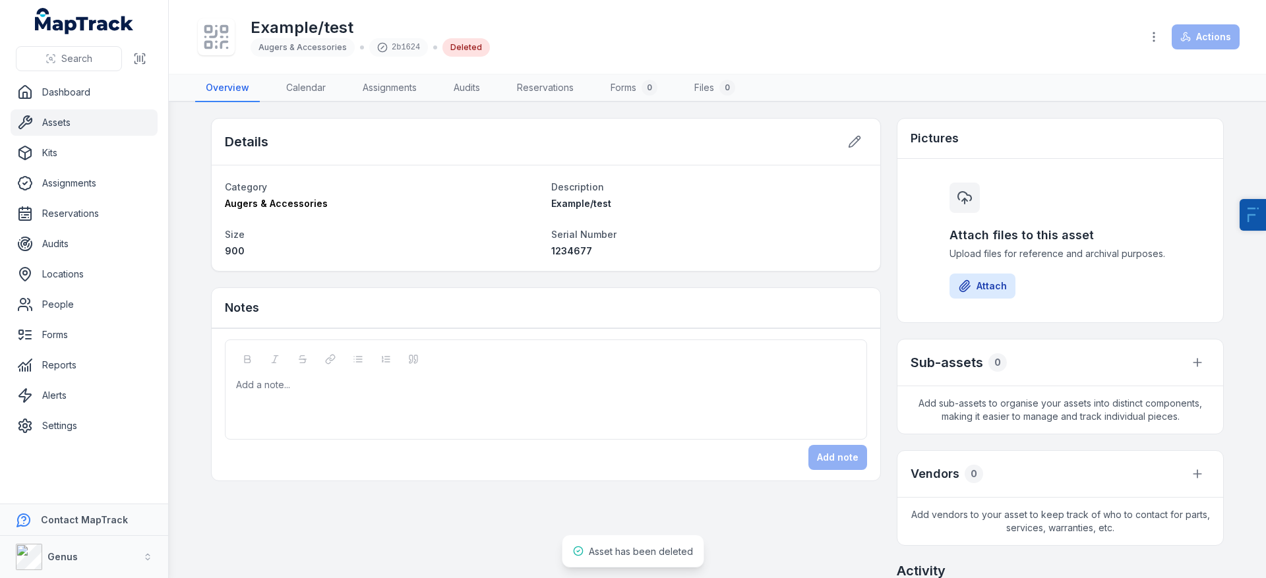 The image size is (1266, 578). Describe the element at coordinates (84, 396) in the screenshot. I see `a: Alerts` at that location.